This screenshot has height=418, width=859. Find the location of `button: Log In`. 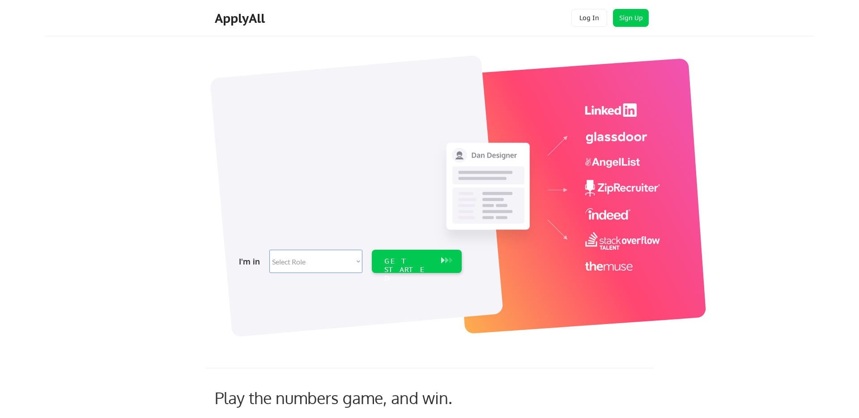

button: Log In is located at coordinates (589, 18).